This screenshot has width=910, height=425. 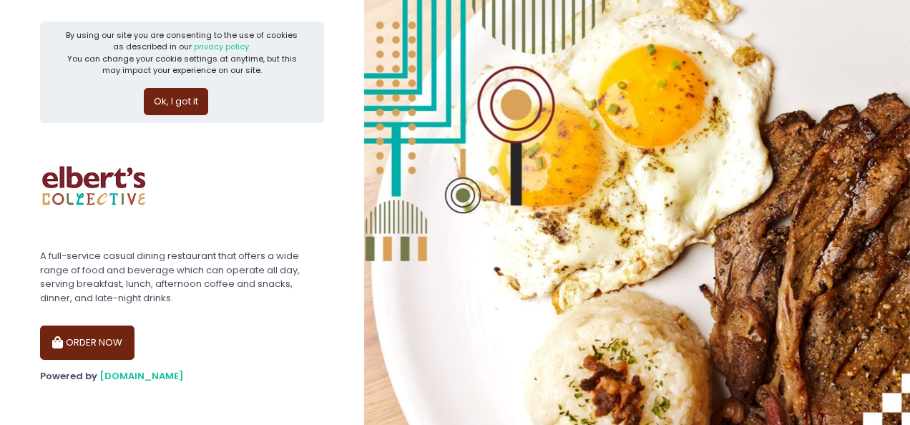 I want to click on div: A full-service casual dining restaurant that offers a wide range of food and beverage which can o..., so click(x=182, y=277).